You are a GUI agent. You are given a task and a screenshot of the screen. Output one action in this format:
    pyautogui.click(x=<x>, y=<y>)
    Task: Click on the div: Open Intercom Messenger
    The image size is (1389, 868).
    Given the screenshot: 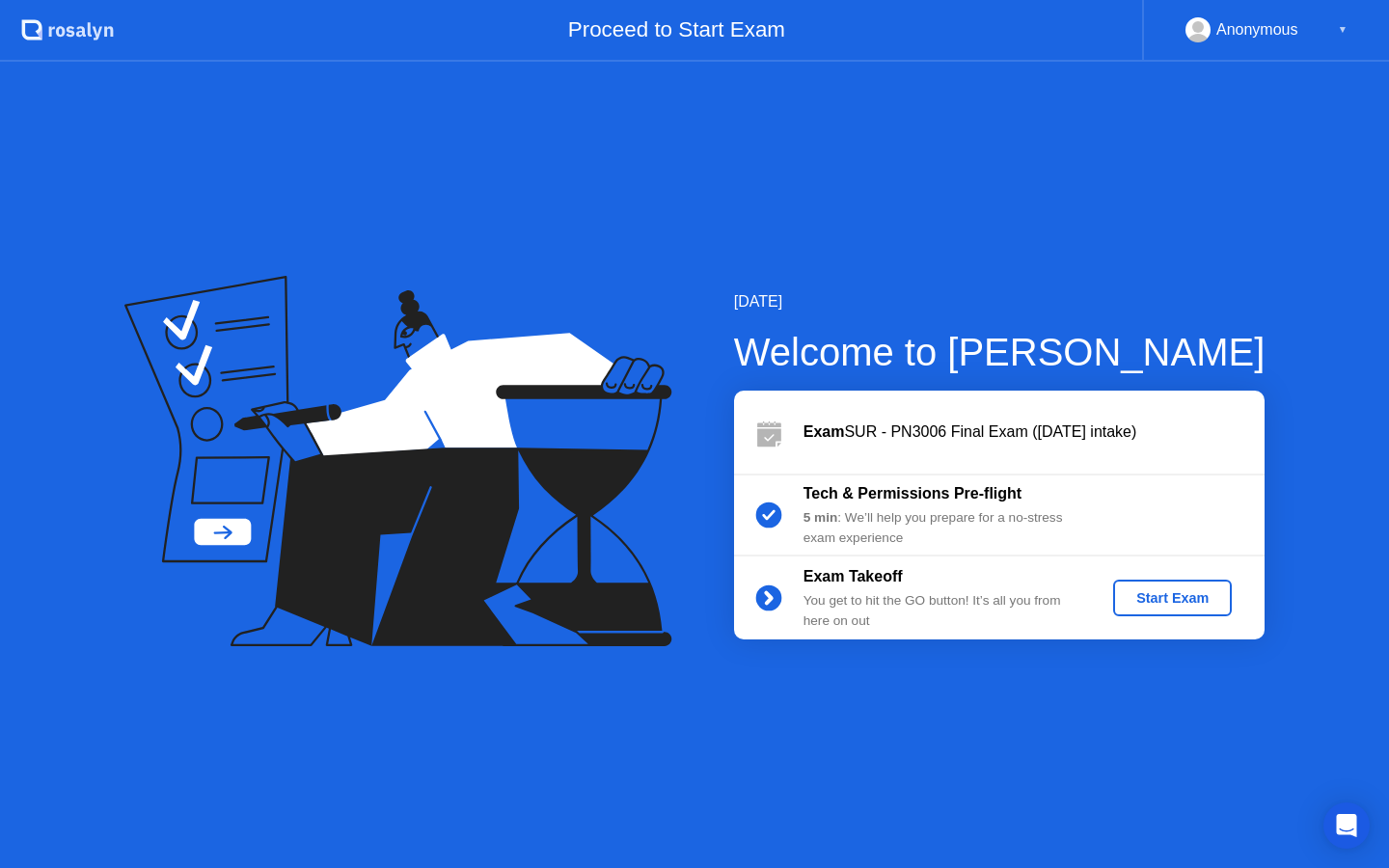 What is the action you would take?
    pyautogui.click(x=1347, y=826)
    